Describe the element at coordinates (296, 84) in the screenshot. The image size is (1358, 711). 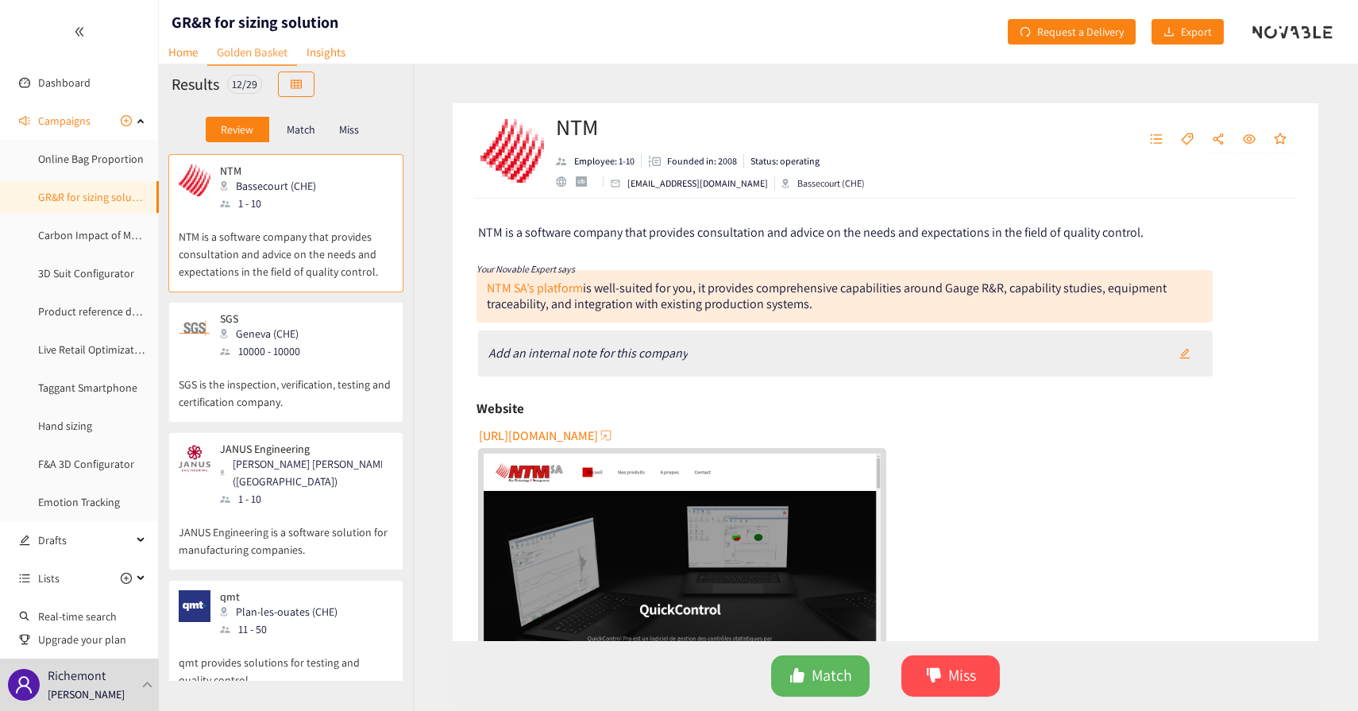
I see `button: table` at that location.